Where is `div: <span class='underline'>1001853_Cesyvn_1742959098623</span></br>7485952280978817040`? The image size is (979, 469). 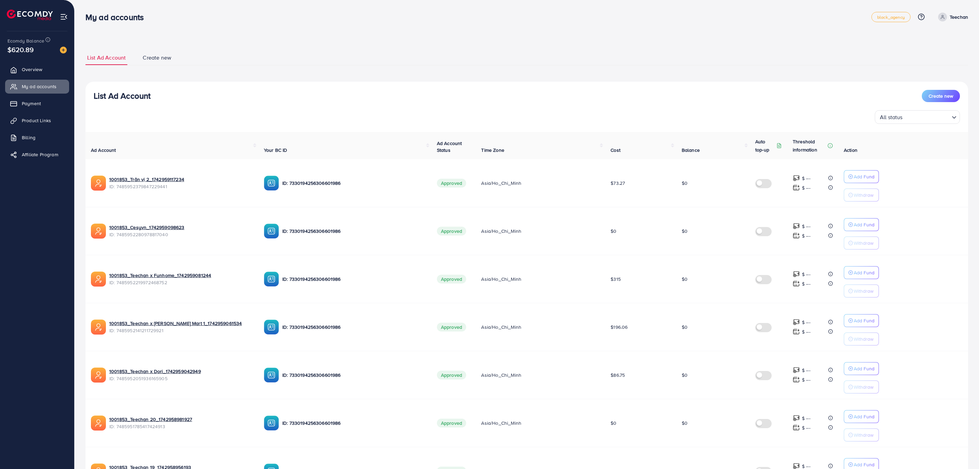
div: <span class='underline'>1001853_Cesyvn_1742959098623</span></br>7485952280978817040 is located at coordinates (181, 231).